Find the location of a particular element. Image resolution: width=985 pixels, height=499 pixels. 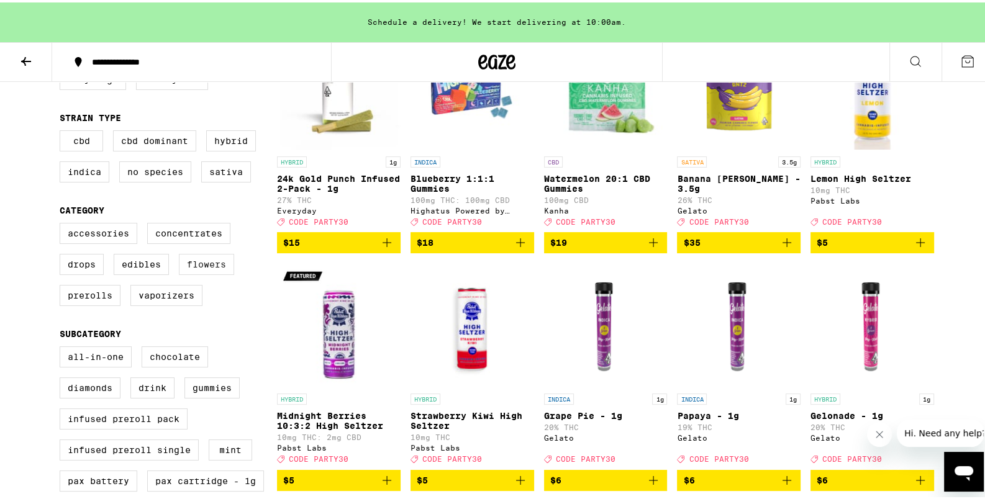

img: Gelato - Papaya - 1g is located at coordinates (738, 323).